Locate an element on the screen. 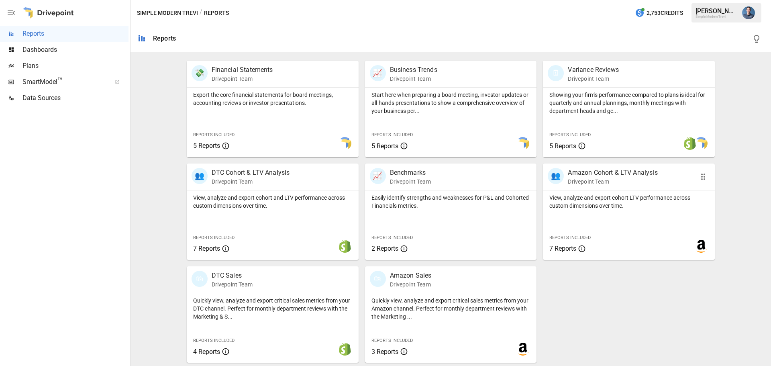 The width and height of the screenshot is (771, 366). div: Simple Modern Trevi is located at coordinates (717, 16).